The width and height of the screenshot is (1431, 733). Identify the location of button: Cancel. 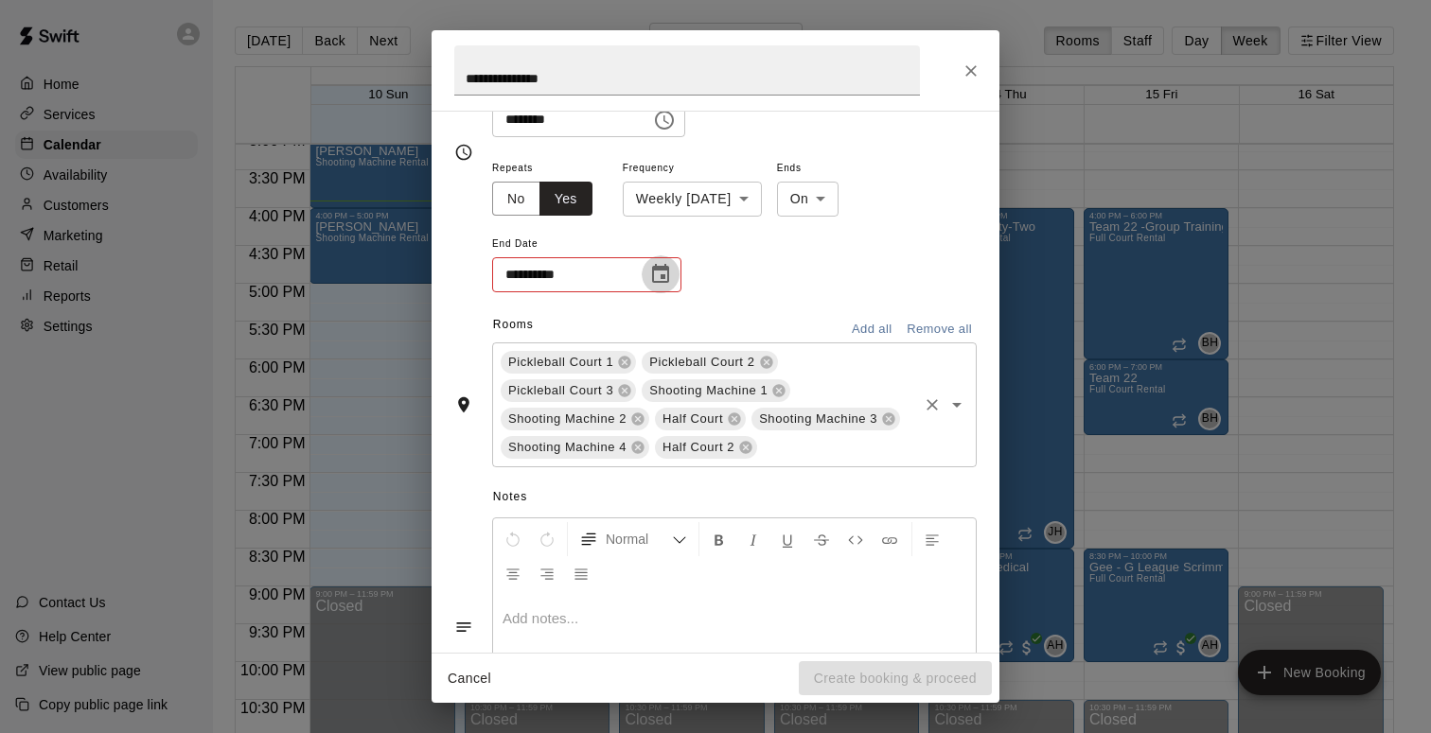
(469, 678).